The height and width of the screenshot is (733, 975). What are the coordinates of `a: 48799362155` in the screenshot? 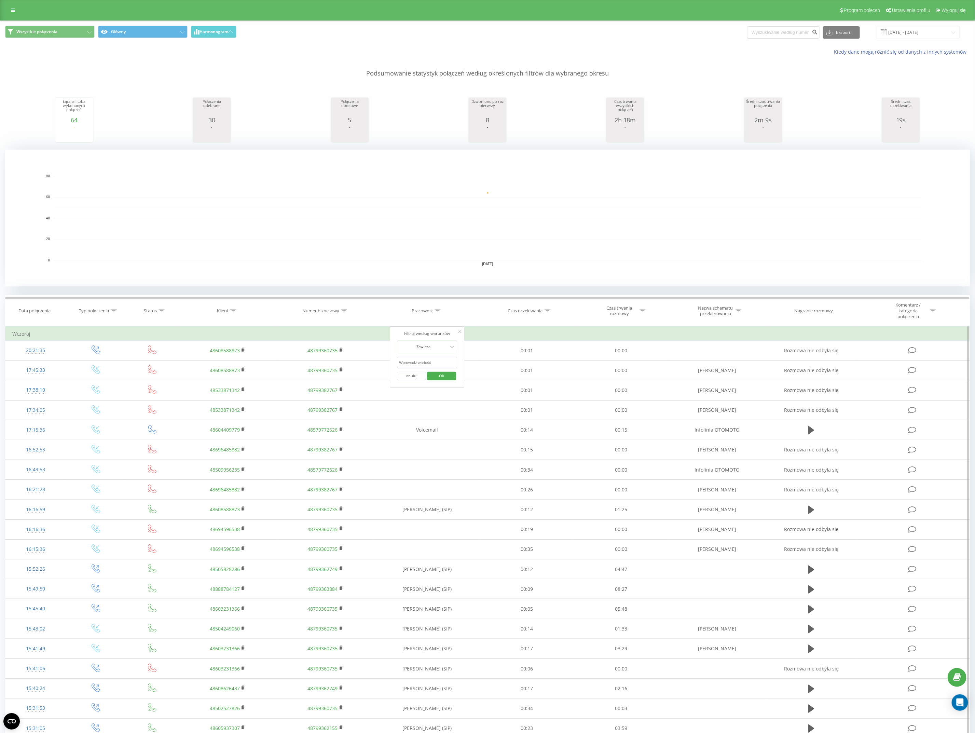 It's located at (323, 728).